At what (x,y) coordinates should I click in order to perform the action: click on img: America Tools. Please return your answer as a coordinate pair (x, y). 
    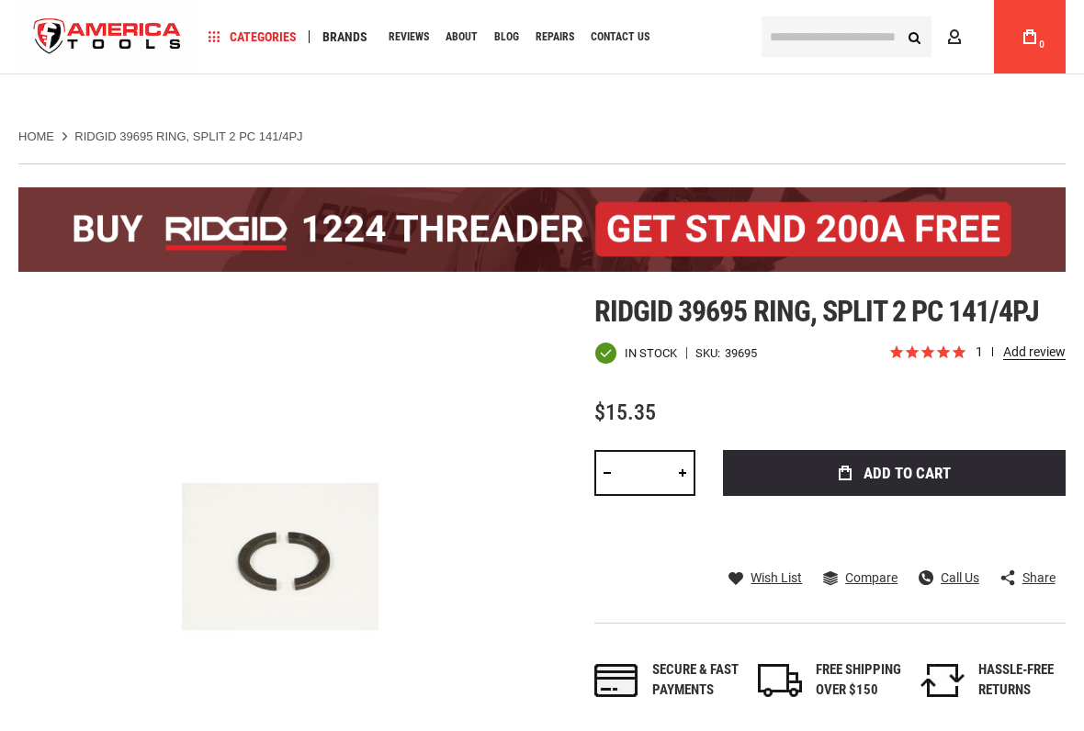
    Looking at the image, I should click on (108, 37).